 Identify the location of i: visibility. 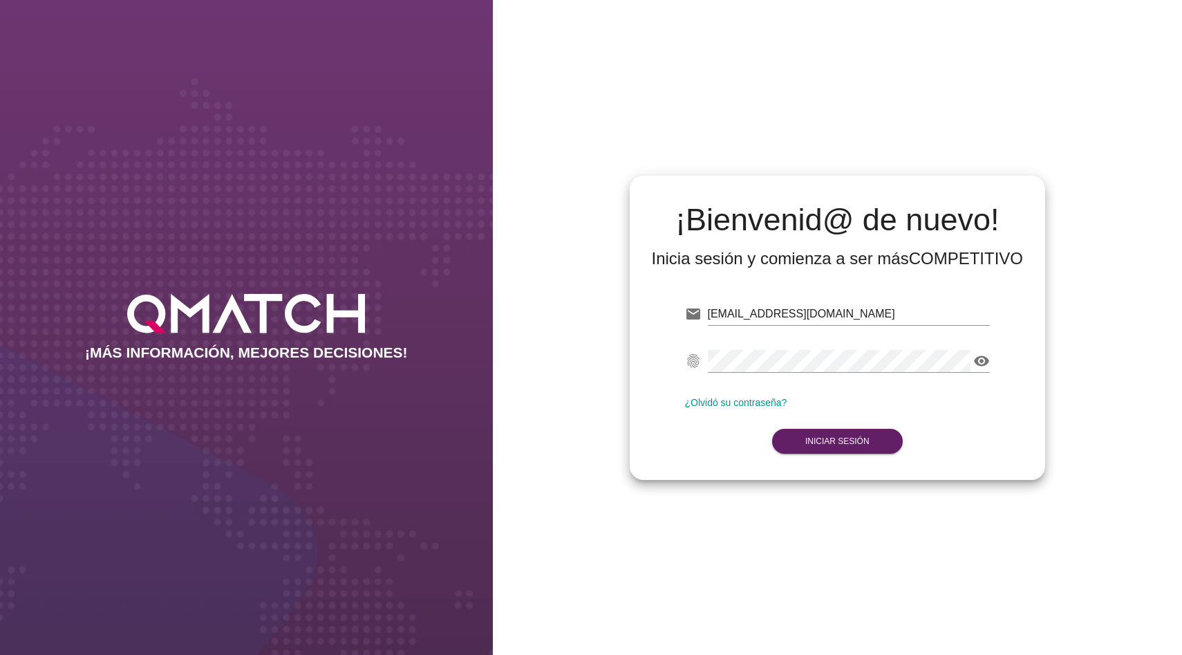
(982, 361).